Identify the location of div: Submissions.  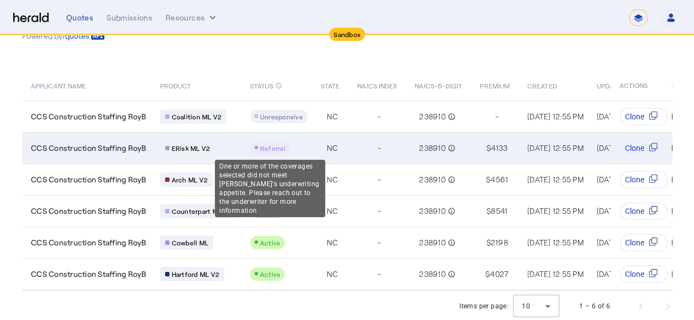
(129, 18).